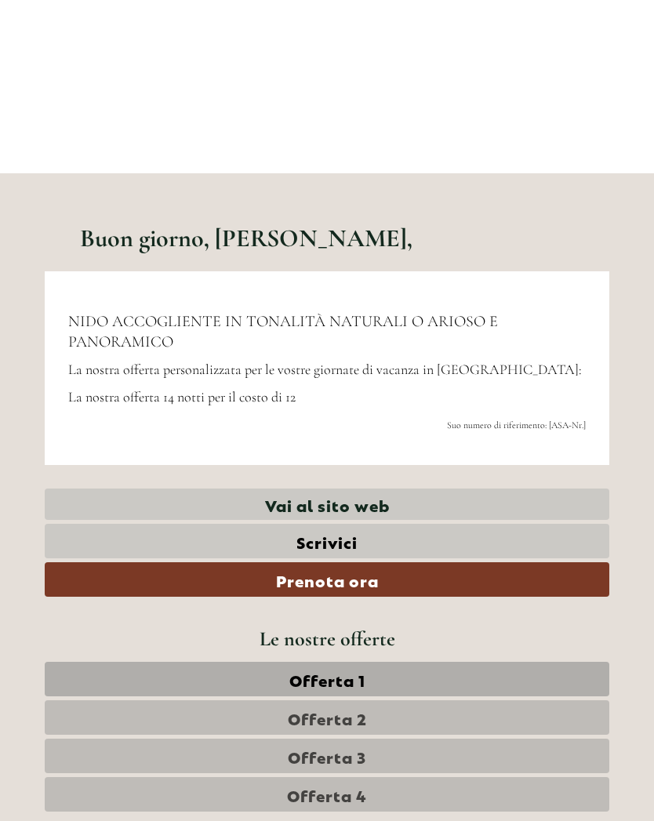 Image resolution: width=654 pixels, height=821 pixels. What do you see at coordinates (516, 425) in the screenshot?
I see `span: Suo numero di riferimento: [ASA-Nr.]` at bounding box center [516, 425].